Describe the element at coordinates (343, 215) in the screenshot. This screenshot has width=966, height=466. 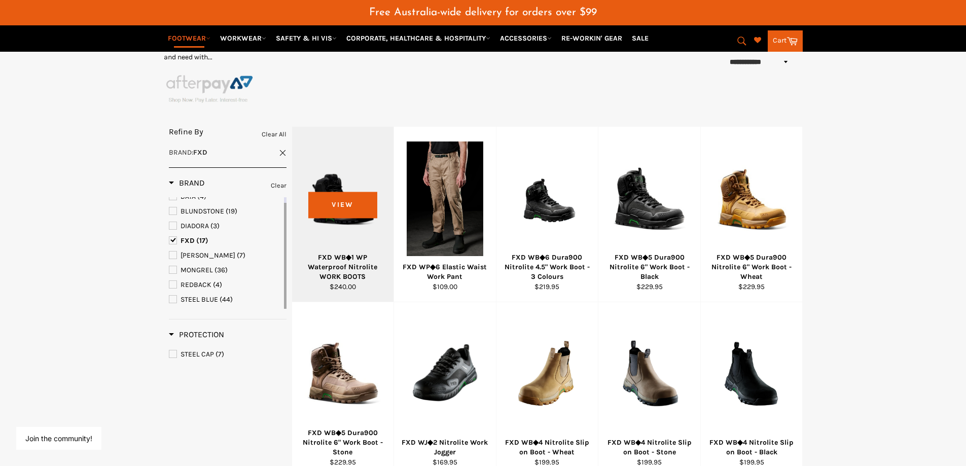
I see `a: FXD WB◆1 WP Waterproof Nitrolite WORK BOOTSFXD WB◆1 WP Waterproof Nitrolite WORK BOOTS$240.00View` at that location.